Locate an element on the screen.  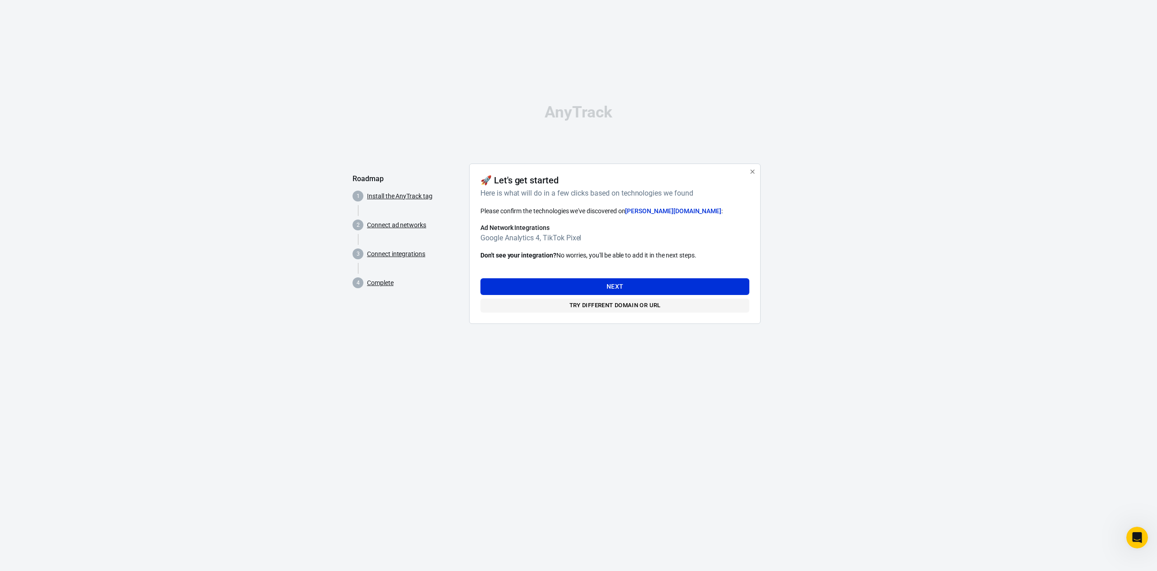
text: 3 is located at coordinates (358, 254).